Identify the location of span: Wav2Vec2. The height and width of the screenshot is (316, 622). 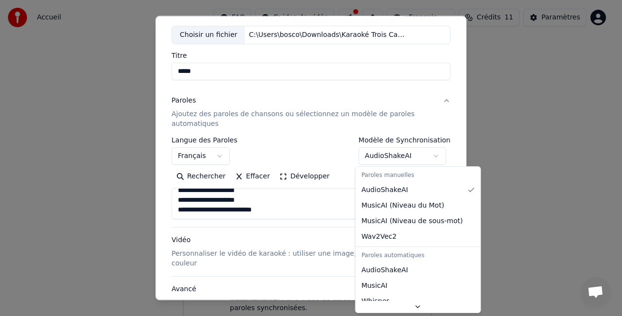
(379, 237).